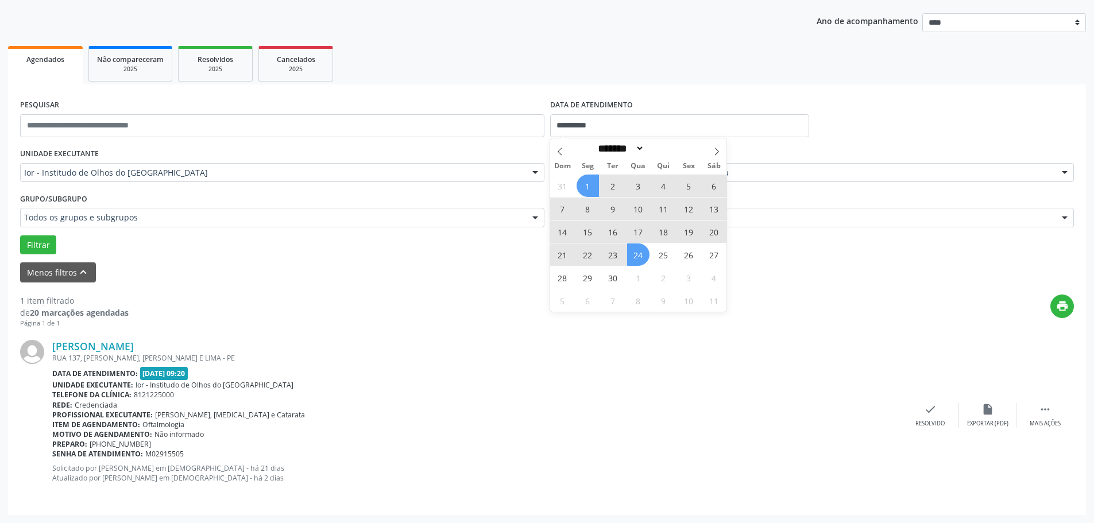  Describe the element at coordinates (62, 405) in the screenshot. I see `b: Rede:` at that location.